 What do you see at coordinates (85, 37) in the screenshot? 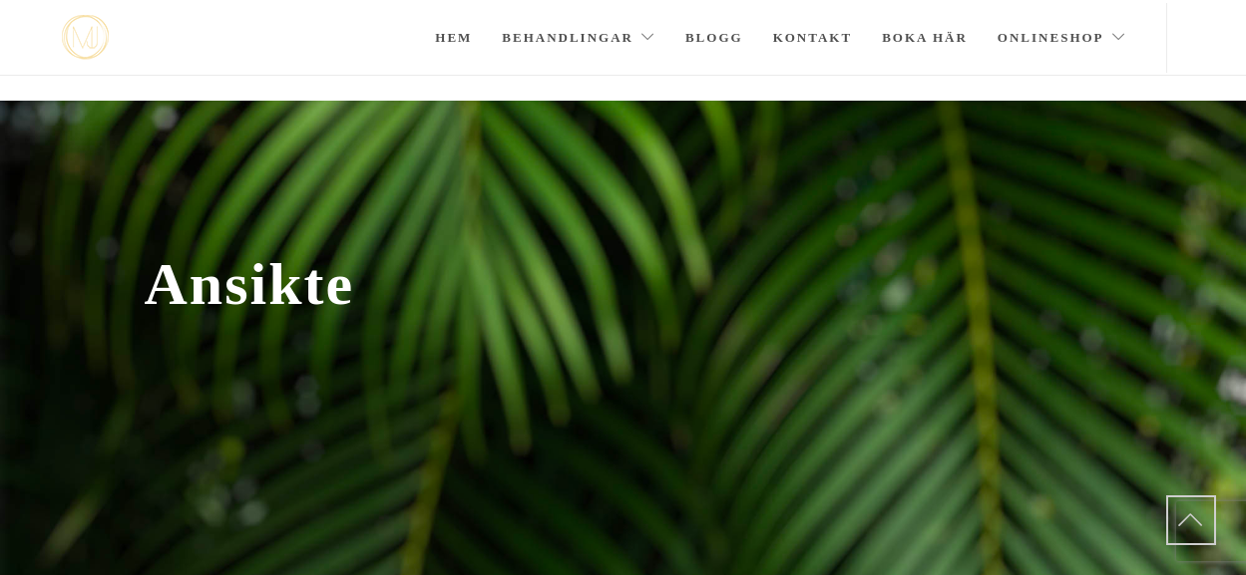
I see `a: mjstudio mjstudio mjstudio` at bounding box center [85, 37].